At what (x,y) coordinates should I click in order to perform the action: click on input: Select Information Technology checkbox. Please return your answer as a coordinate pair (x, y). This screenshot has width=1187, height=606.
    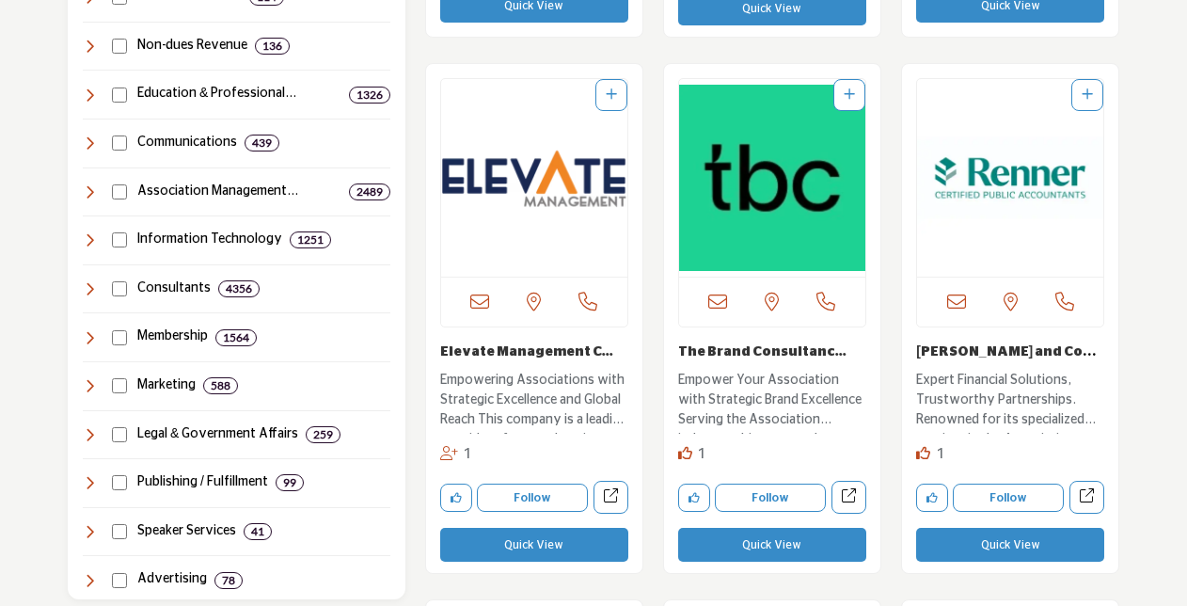
    Looking at the image, I should click on (120, 240).